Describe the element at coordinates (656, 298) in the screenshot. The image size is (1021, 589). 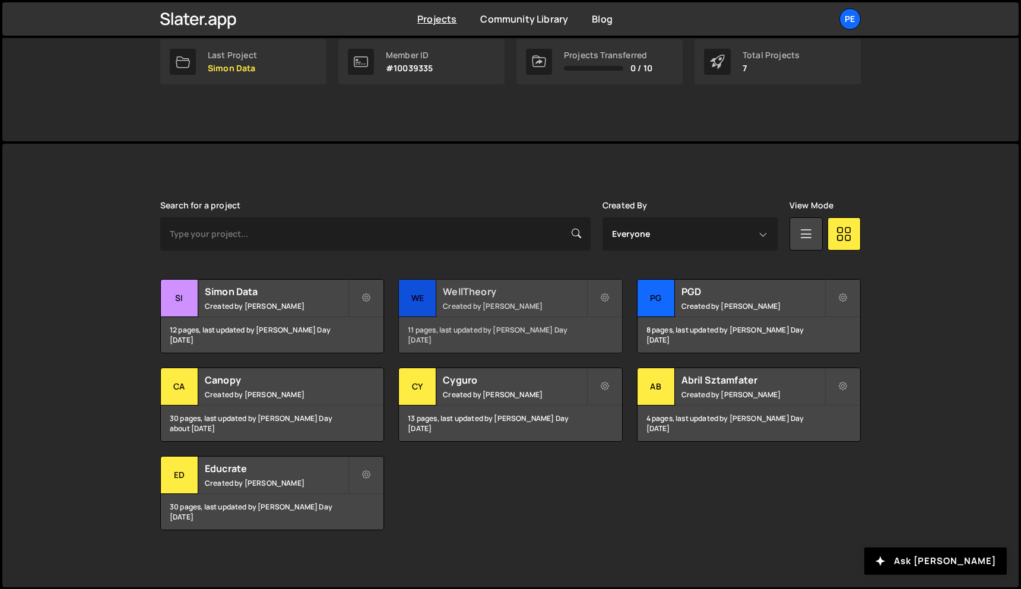
I see `div: PG` at that location.